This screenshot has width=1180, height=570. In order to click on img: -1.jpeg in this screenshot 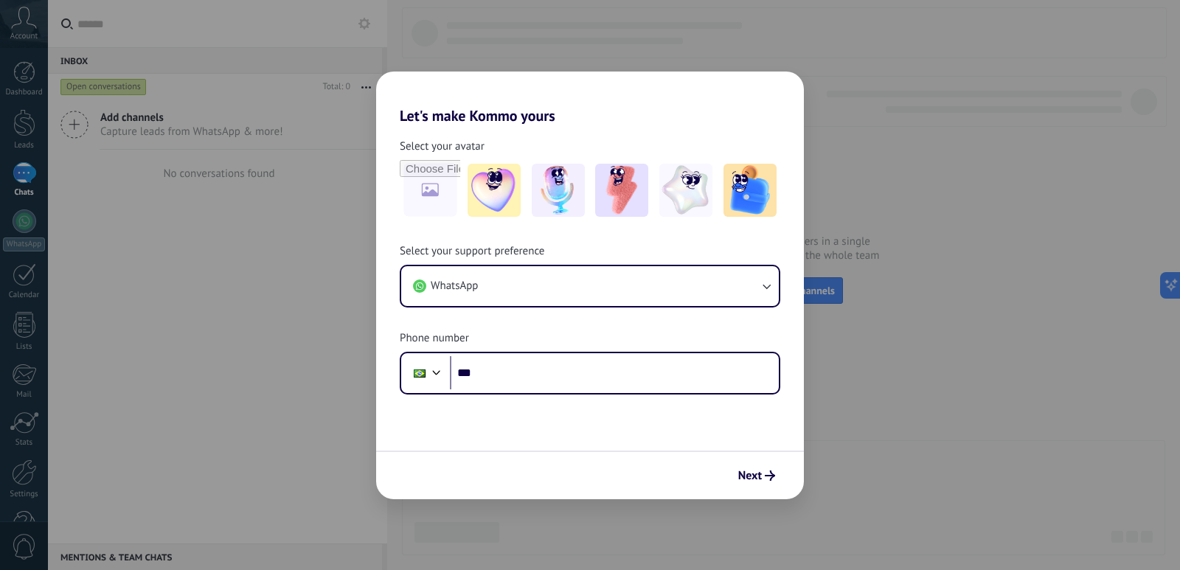, I will do `click(494, 190)`.